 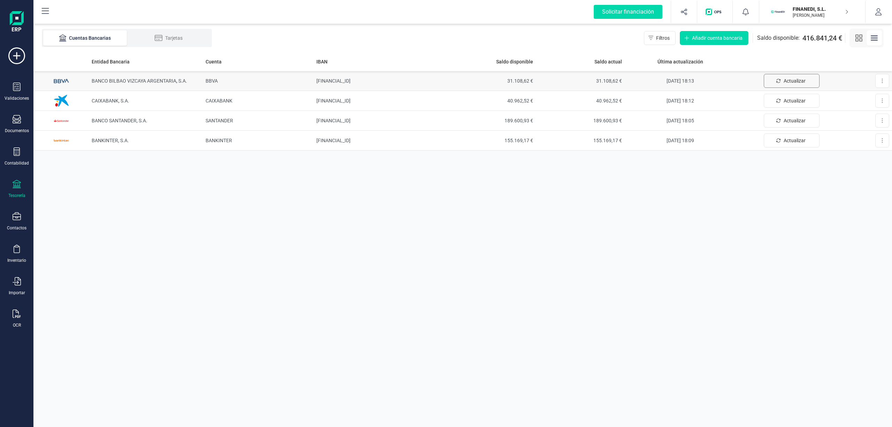 I want to click on div: Contabilidad, so click(x=17, y=163).